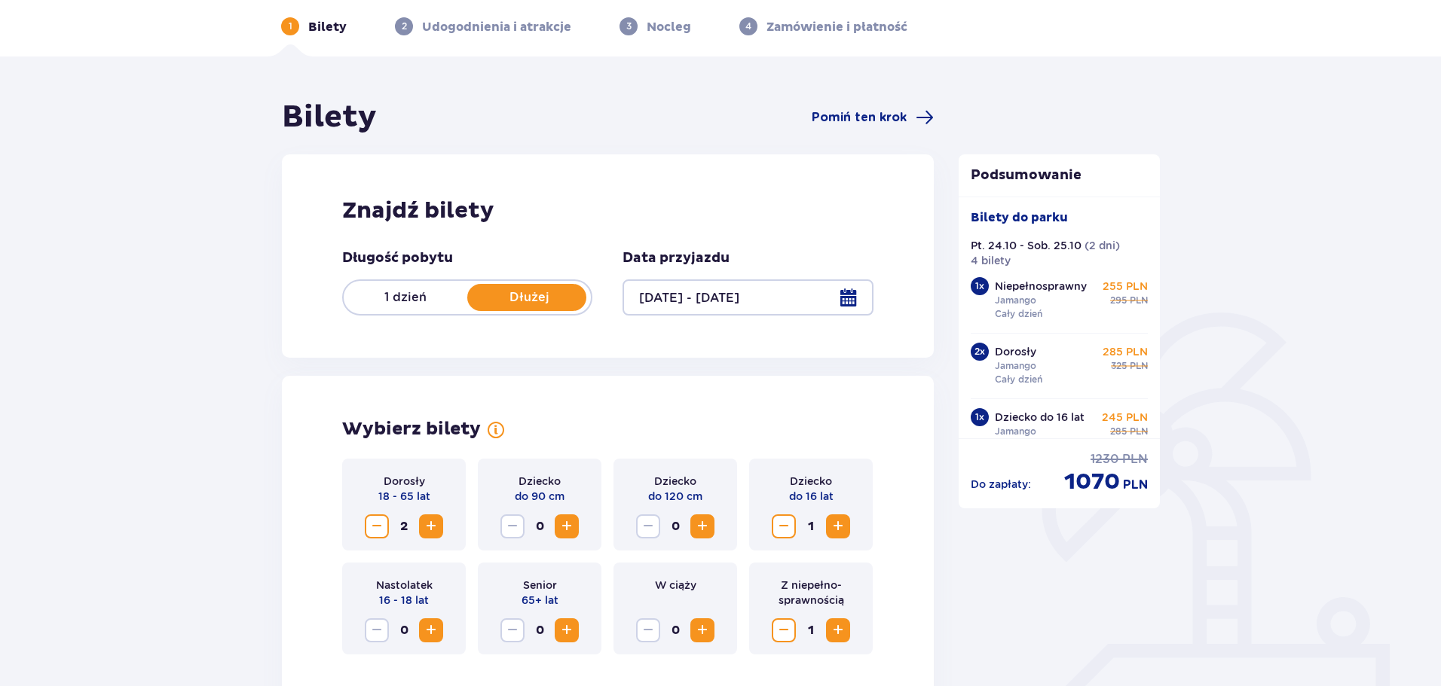 This screenshot has height=686, width=1441. Describe the element at coordinates (668, 27) in the screenshot. I see `p: Nocleg` at that location.